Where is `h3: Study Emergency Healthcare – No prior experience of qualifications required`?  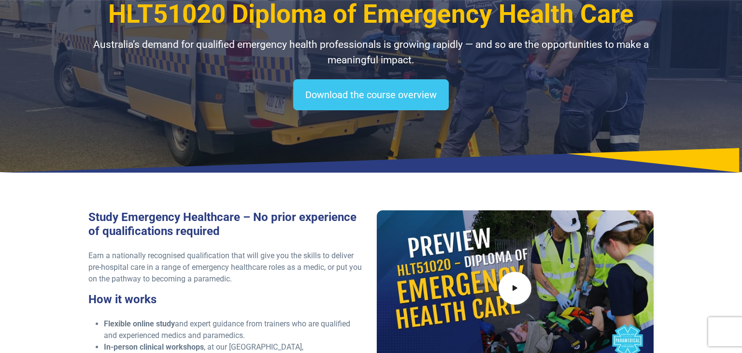
h3: Study Emergency Healthcare – No prior experience of qualifications required is located at coordinates (227, 224).